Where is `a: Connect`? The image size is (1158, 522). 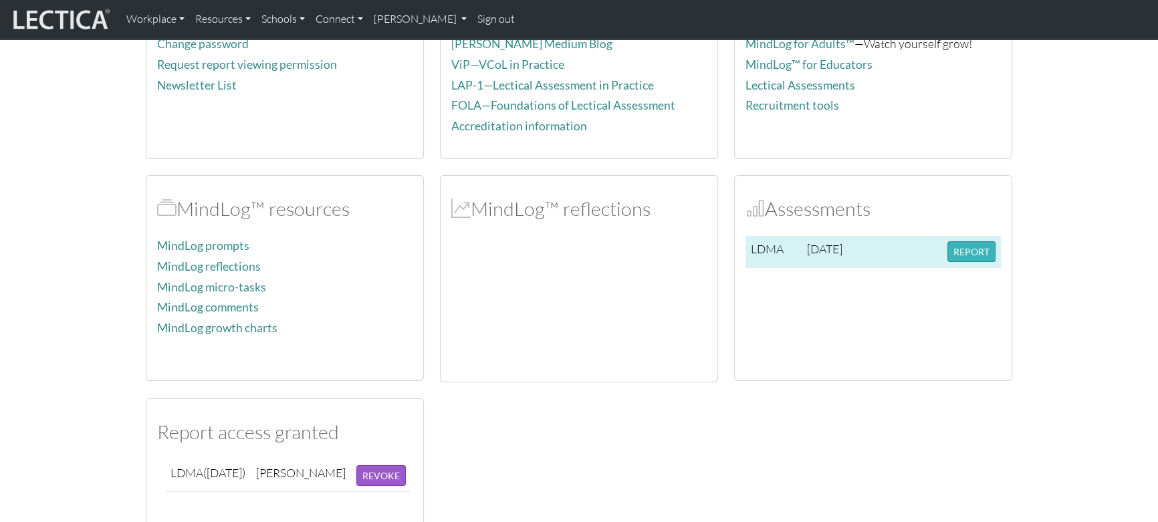
a: Connect is located at coordinates (339, 19).